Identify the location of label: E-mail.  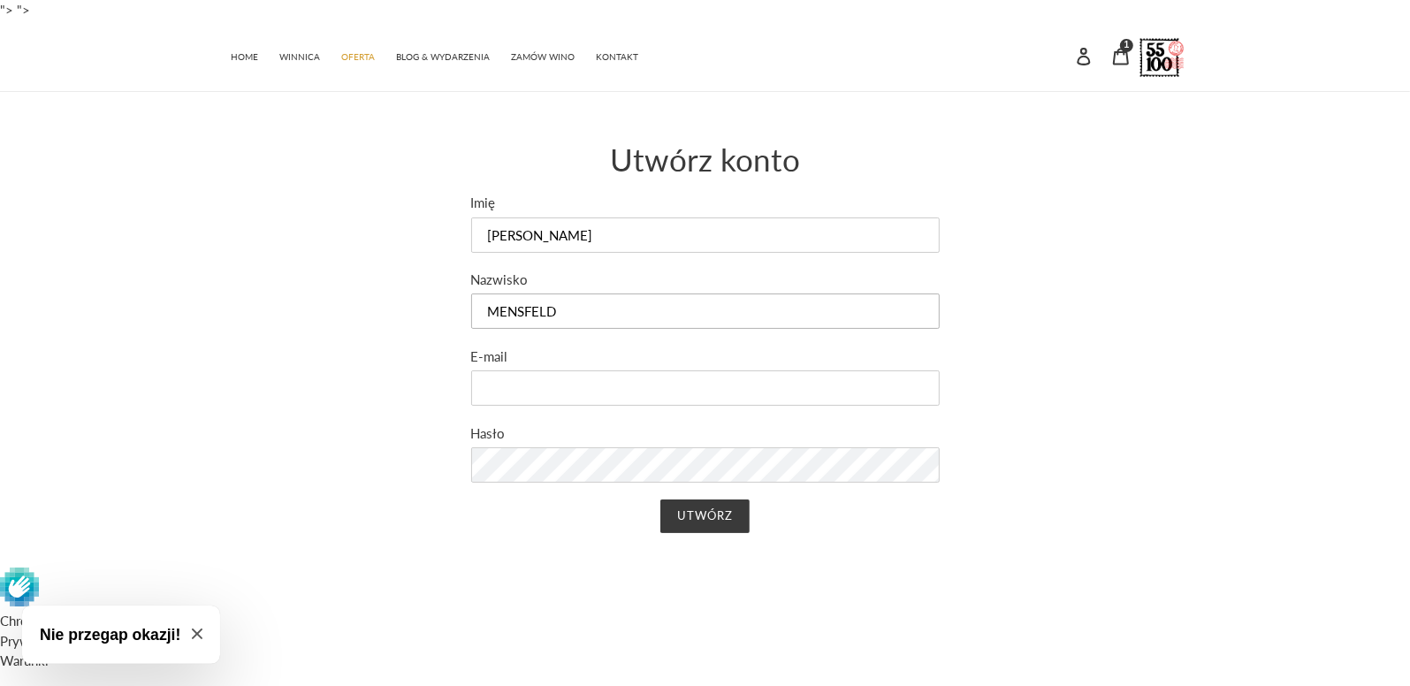
(705, 356).